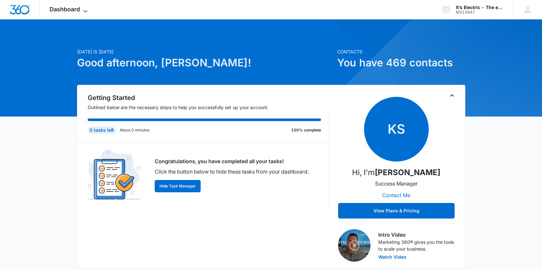 The image size is (542, 270). What do you see at coordinates (209, 107) in the screenshot?
I see `p: Outlined below are the necessary steps to help you successfully set up your account.` at bounding box center [209, 107].